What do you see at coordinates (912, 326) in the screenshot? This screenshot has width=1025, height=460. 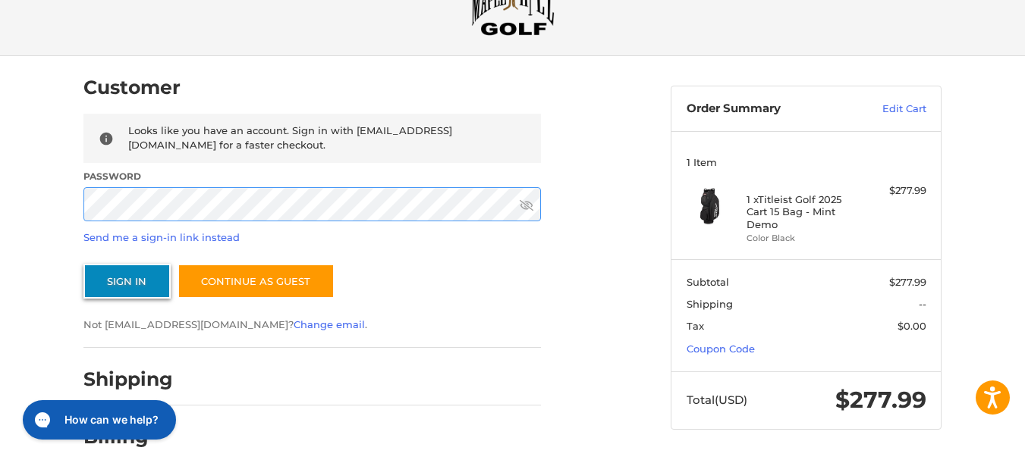 I see `span: $0.00` at bounding box center [912, 326].